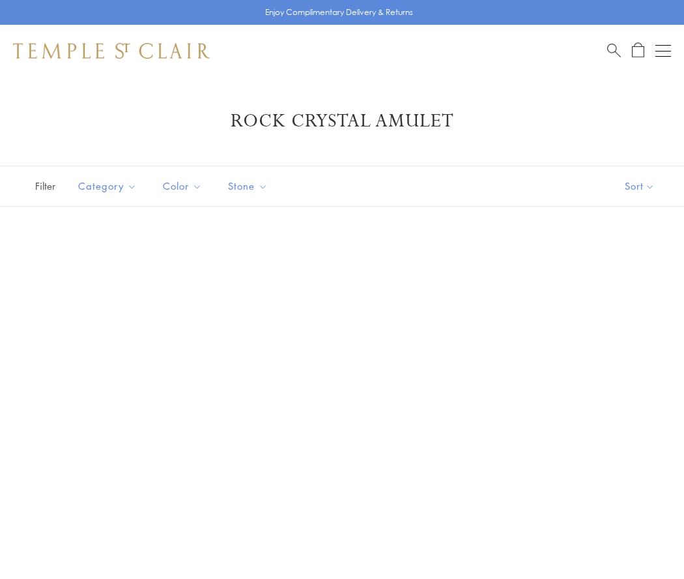  Describe the element at coordinates (638, 50) in the screenshot. I see `a: Open Shopping Bag` at that location.